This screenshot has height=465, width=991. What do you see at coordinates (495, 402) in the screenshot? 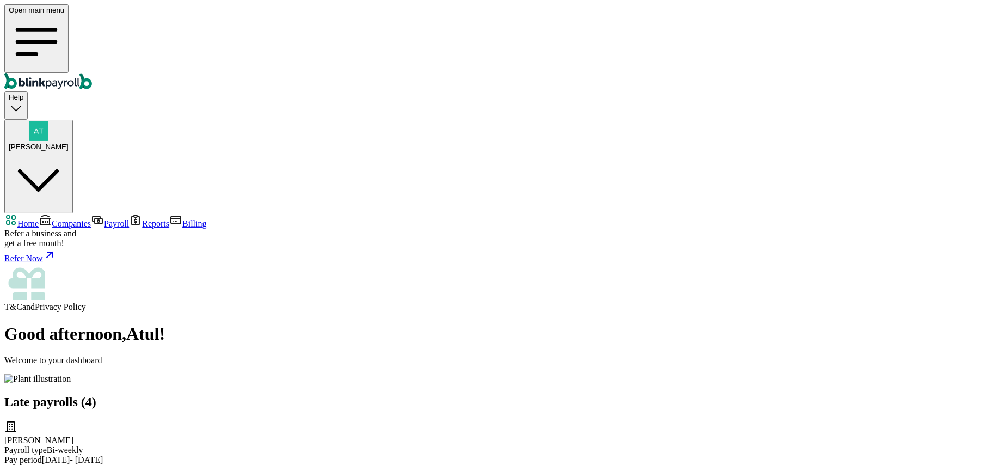
I see `h2: Late payrolls ( 4 )` at bounding box center [495, 402].